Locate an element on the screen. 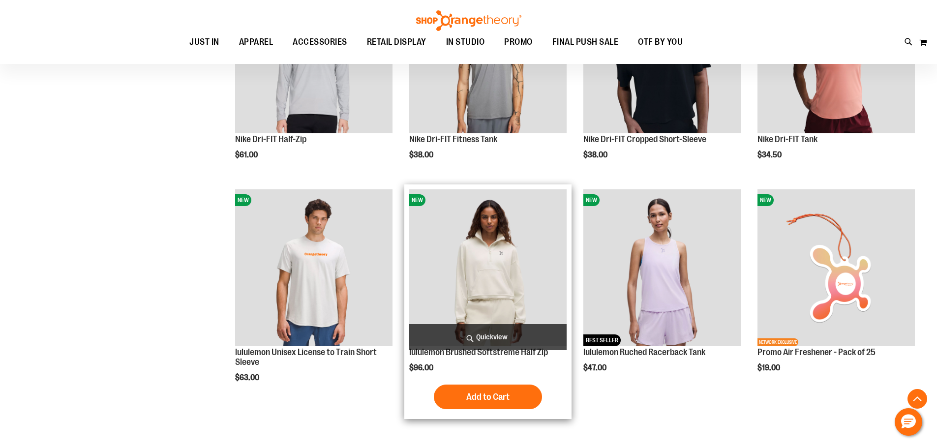 The width and height of the screenshot is (937, 448). span: Quickview is located at coordinates (488, 337).